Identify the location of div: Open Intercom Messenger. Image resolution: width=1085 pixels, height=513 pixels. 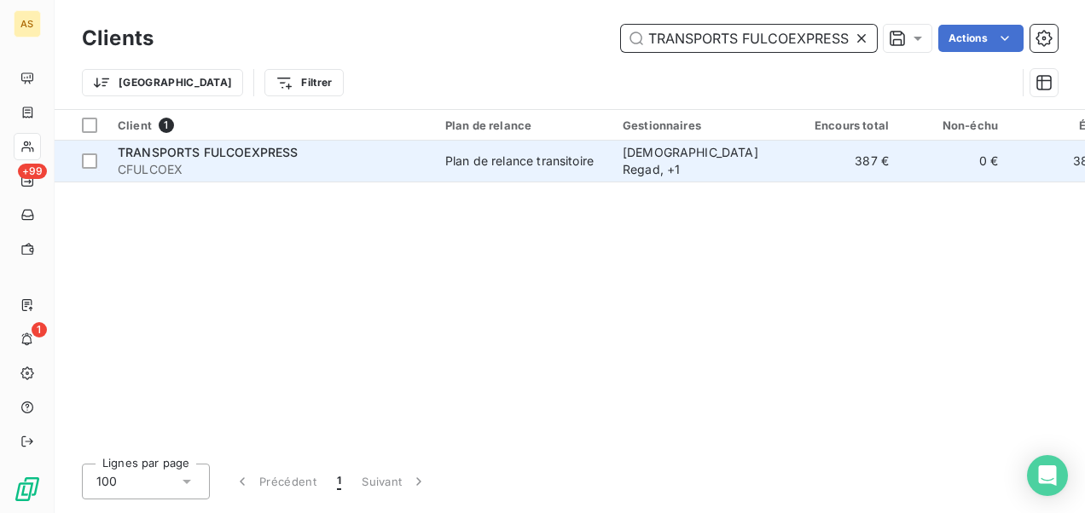
(1047, 476).